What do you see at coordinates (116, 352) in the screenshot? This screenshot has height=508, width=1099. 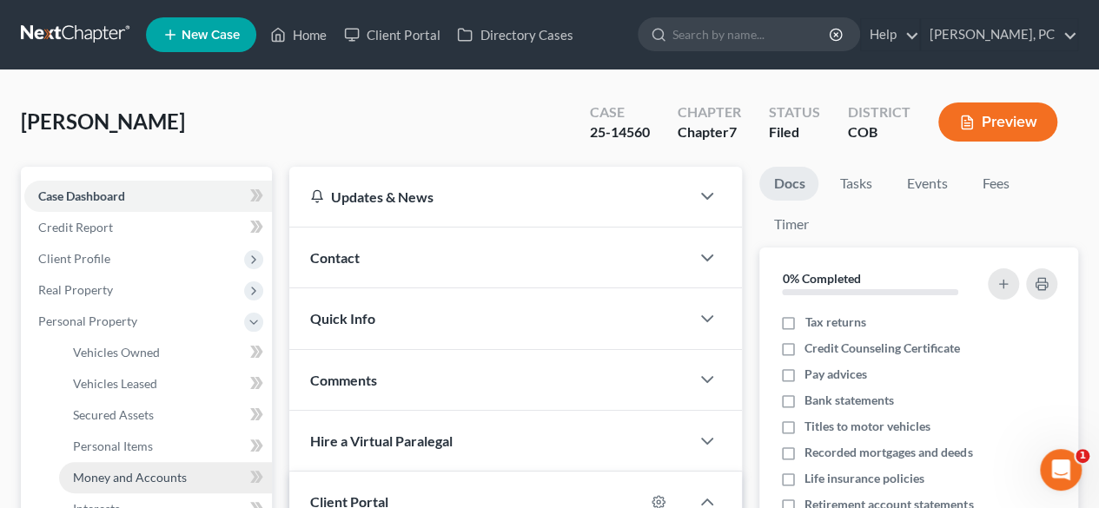 I see `span: Vehicles Owned` at bounding box center [116, 352].